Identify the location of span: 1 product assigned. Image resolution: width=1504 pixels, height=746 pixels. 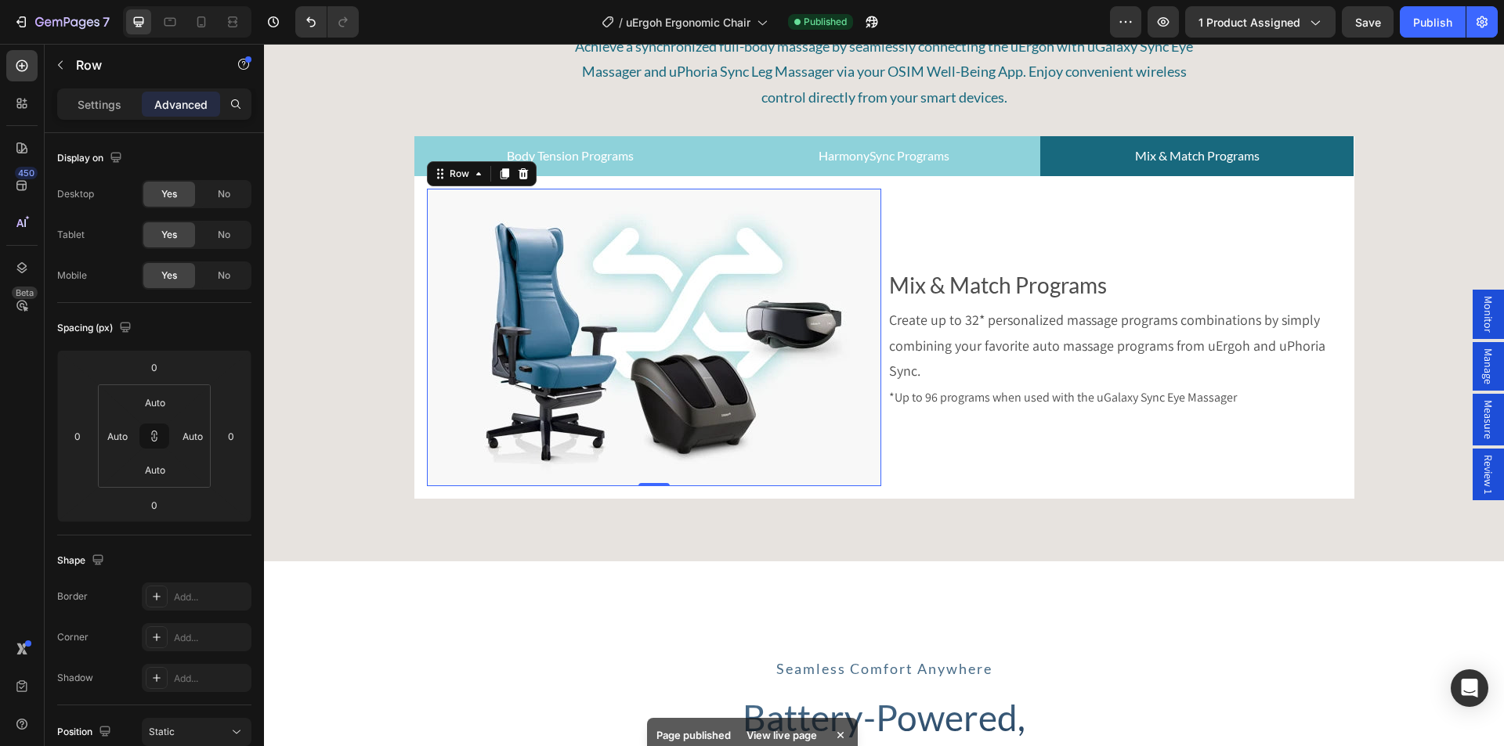
(1249, 22).